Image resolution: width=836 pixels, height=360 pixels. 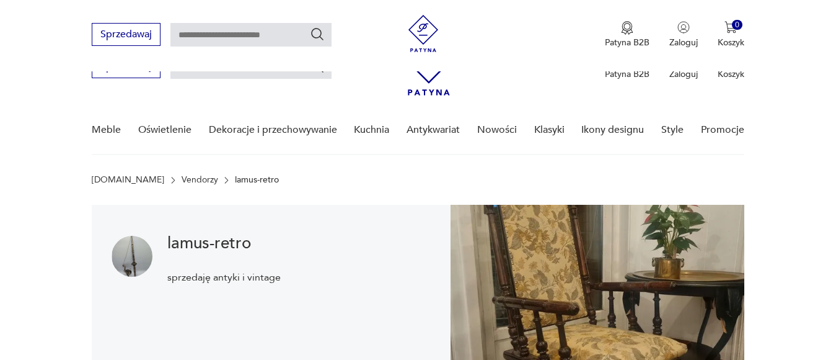 What do you see at coordinates (200, 180) in the screenshot?
I see `a: Vendorzy` at bounding box center [200, 180].